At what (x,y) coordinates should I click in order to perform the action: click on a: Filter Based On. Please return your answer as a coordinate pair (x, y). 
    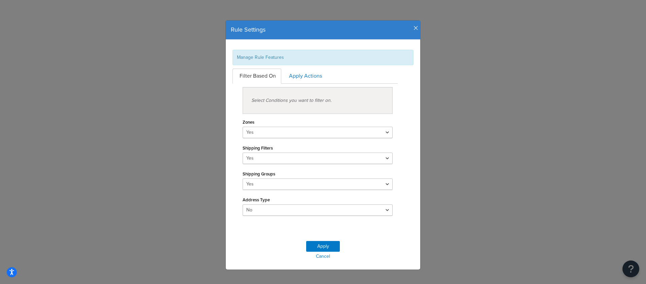
    Looking at the image, I should click on (257, 76).